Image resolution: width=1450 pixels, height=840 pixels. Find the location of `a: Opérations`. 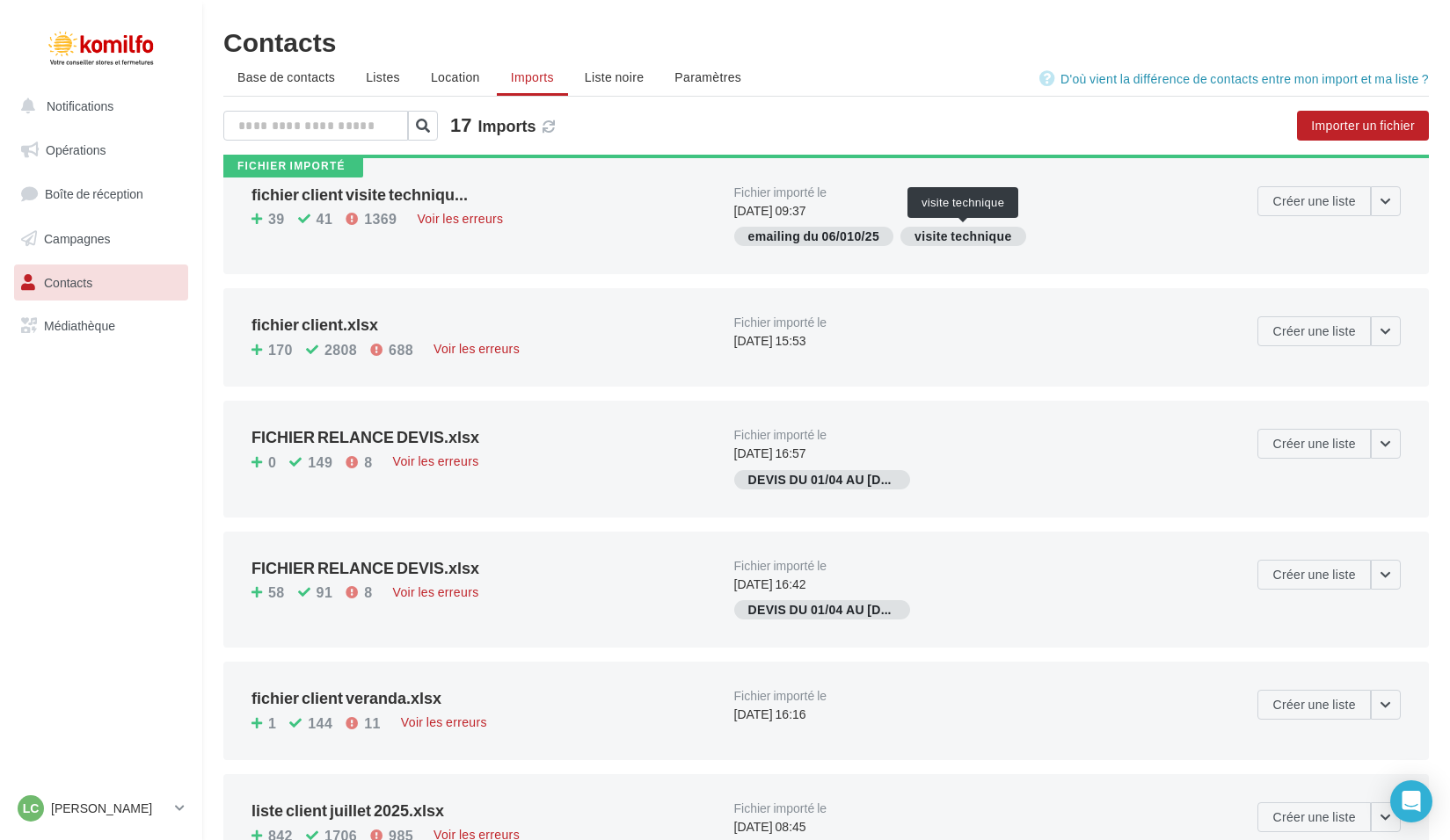

a: Opérations is located at coordinates (101, 150).